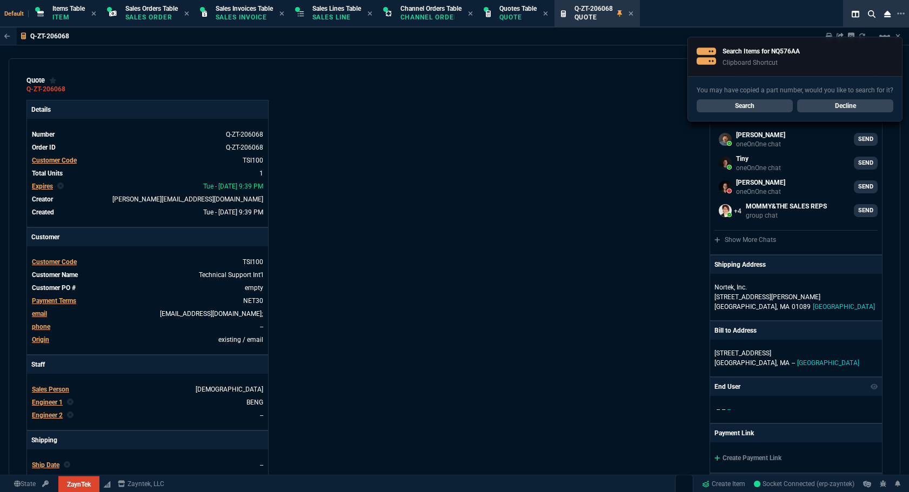 This screenshot has width=909, height=492. What do you see at coordinates (54, 301) in the screenshot?
I see `span: Payment Terms` at bounding box center [54, 301].